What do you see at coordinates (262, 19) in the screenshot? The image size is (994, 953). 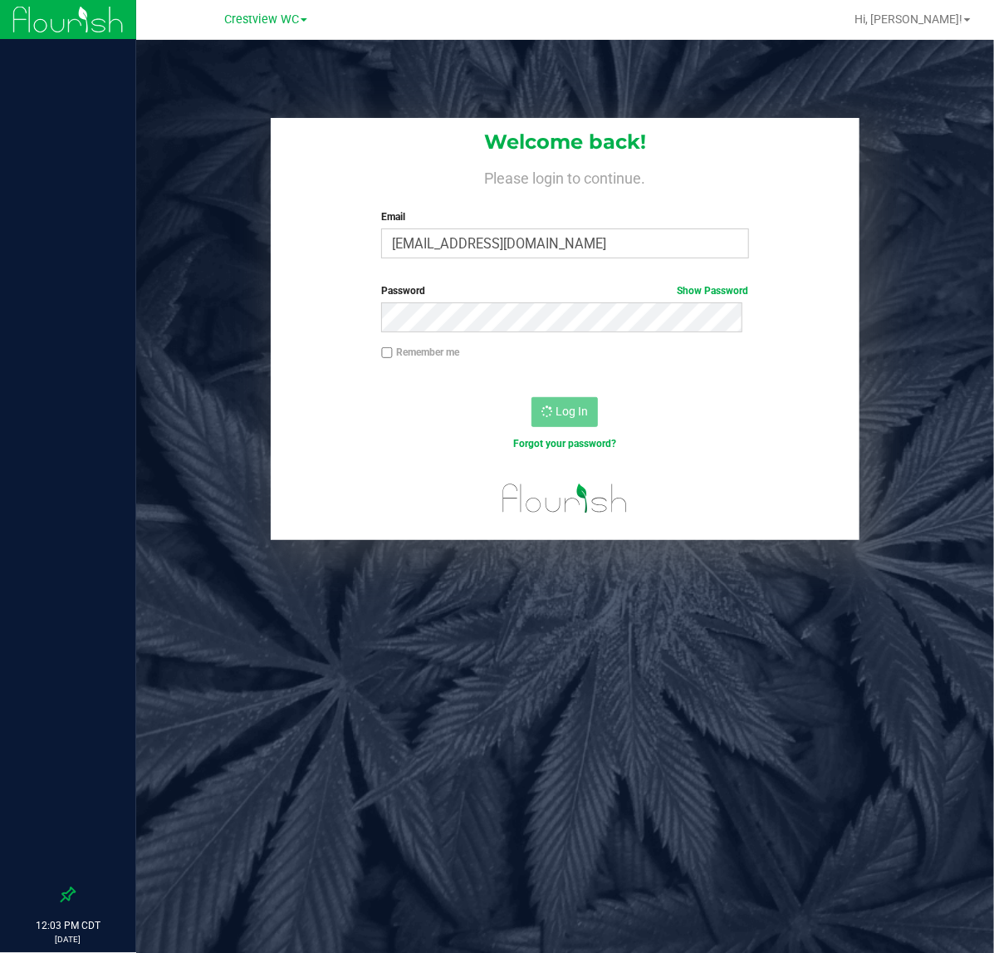 I see `span: Crestview WC` at bounding box center [262, 19].